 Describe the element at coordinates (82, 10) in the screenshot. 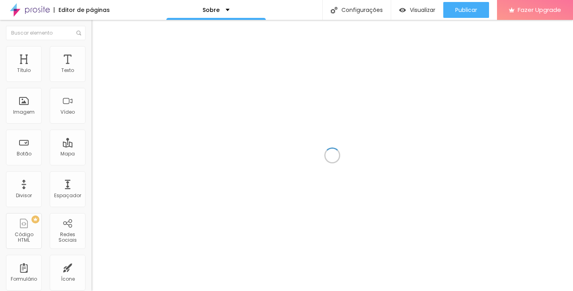

I see `div: Editor de páginas` at that location.